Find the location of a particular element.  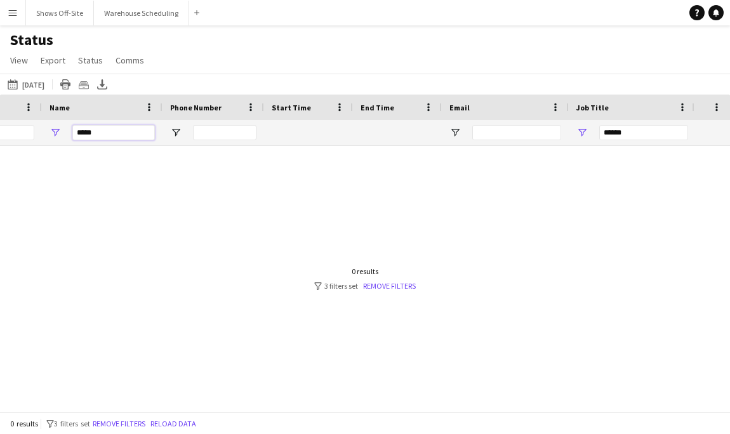

input: Phone Number Filter Input is located at coordinates (225, 133).